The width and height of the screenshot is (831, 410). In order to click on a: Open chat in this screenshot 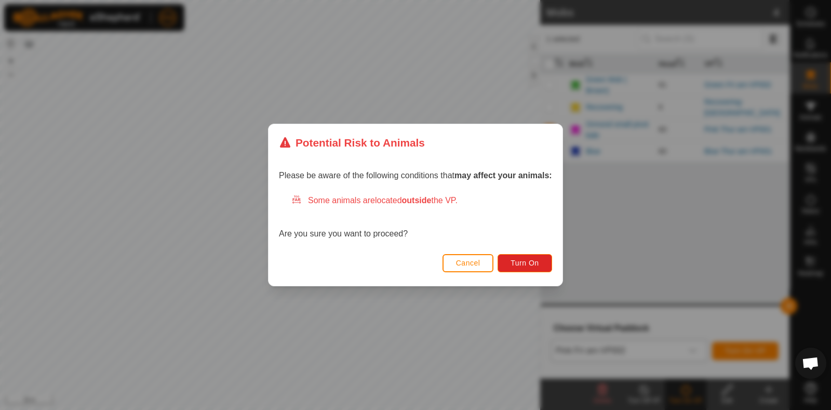, I will do `click(811, 363)`.